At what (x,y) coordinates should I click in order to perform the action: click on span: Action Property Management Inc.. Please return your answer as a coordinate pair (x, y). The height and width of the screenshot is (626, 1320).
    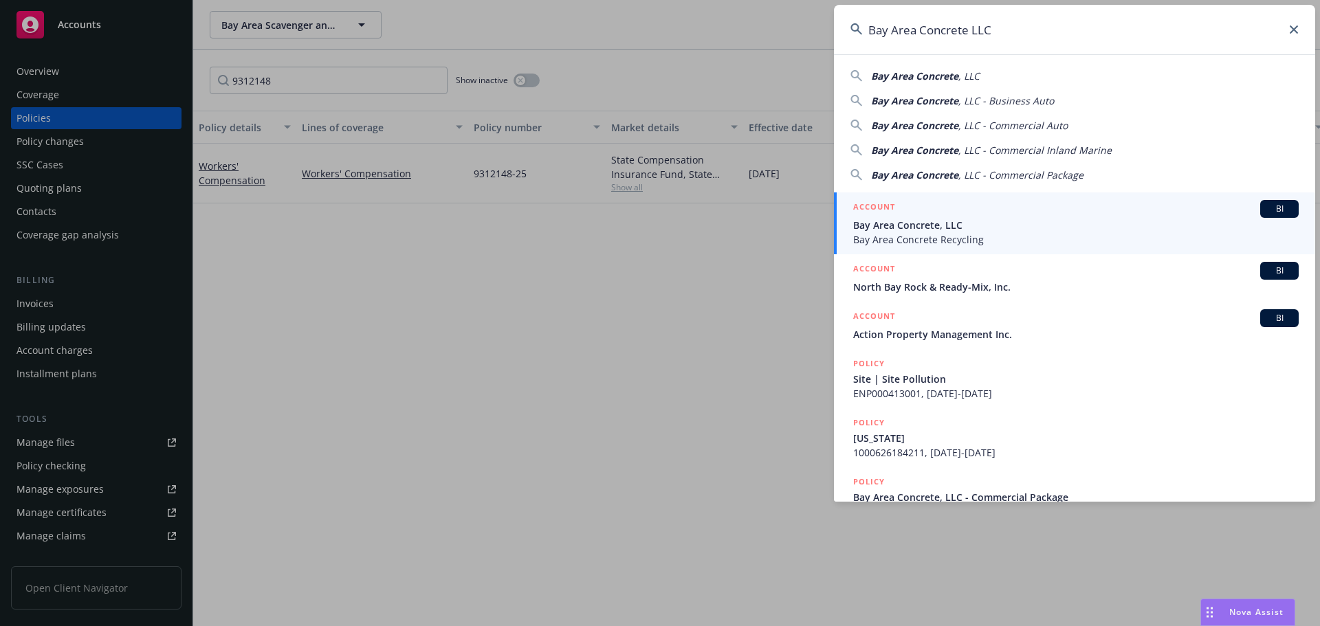
    Looking at the image, I should click on (1076, 334).